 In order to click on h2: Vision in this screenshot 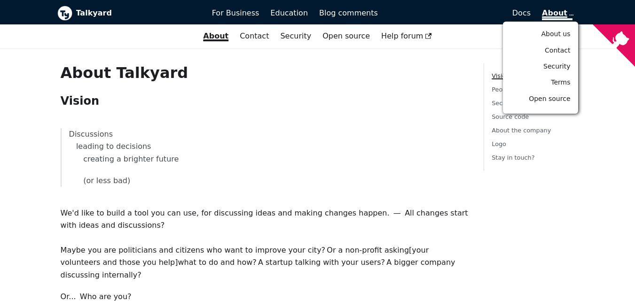, I will do `click(265, 101)`.